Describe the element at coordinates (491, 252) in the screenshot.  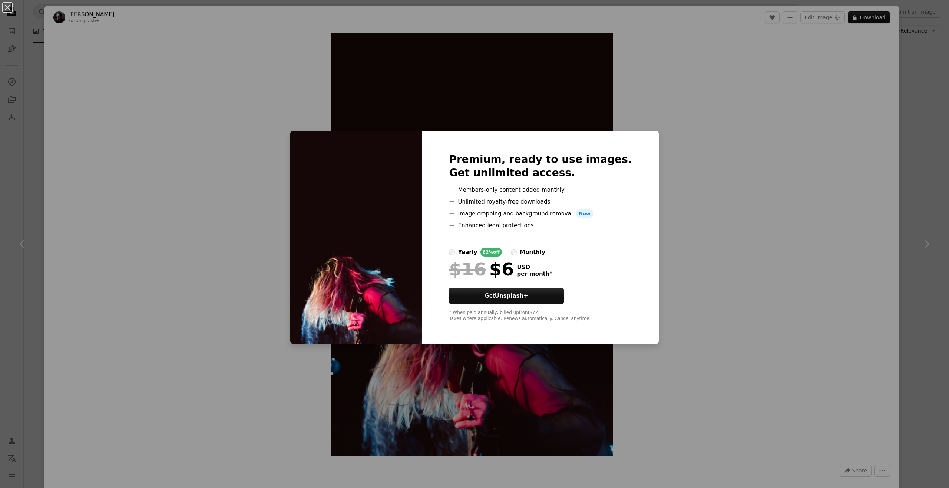
I see `div: 62% off` at that location.